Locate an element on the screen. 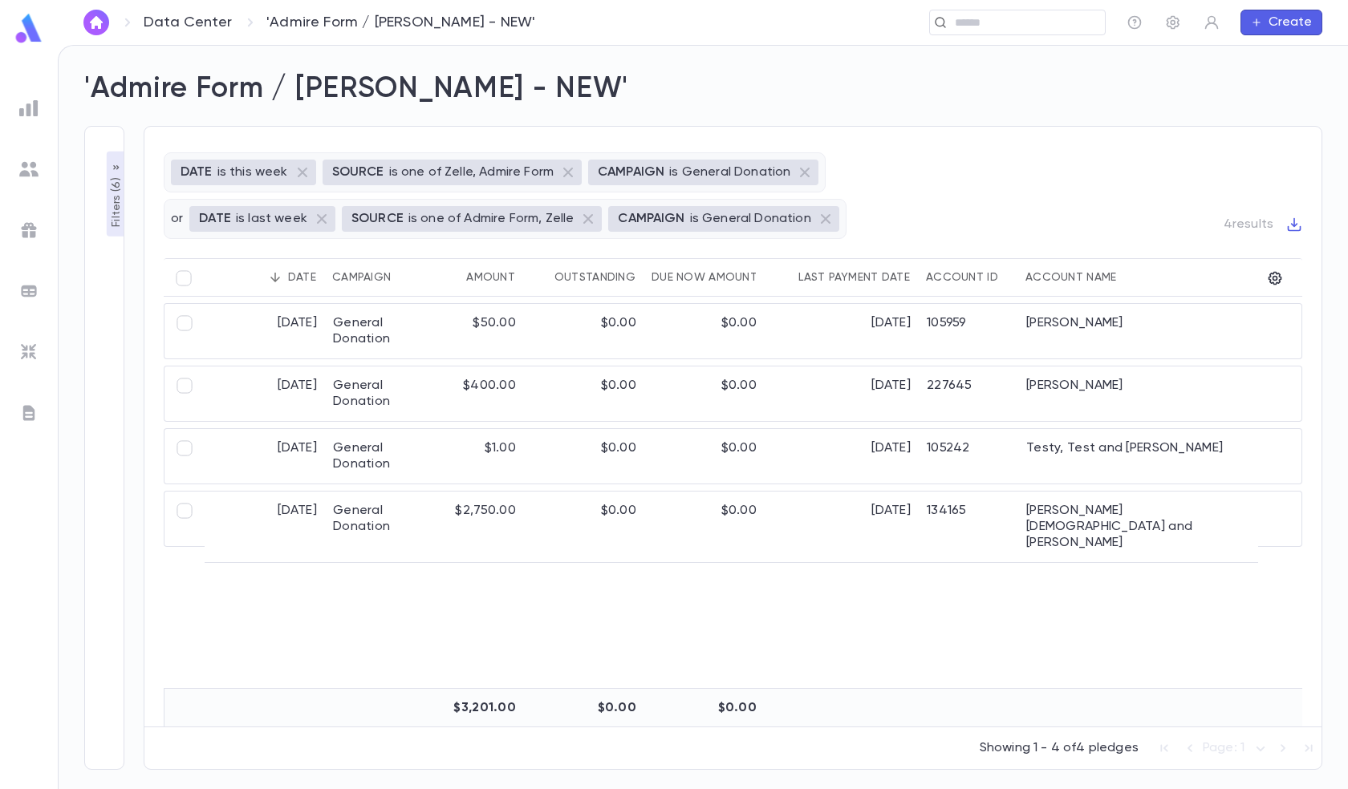  div: 134165 is located at coordinates (968, 527).